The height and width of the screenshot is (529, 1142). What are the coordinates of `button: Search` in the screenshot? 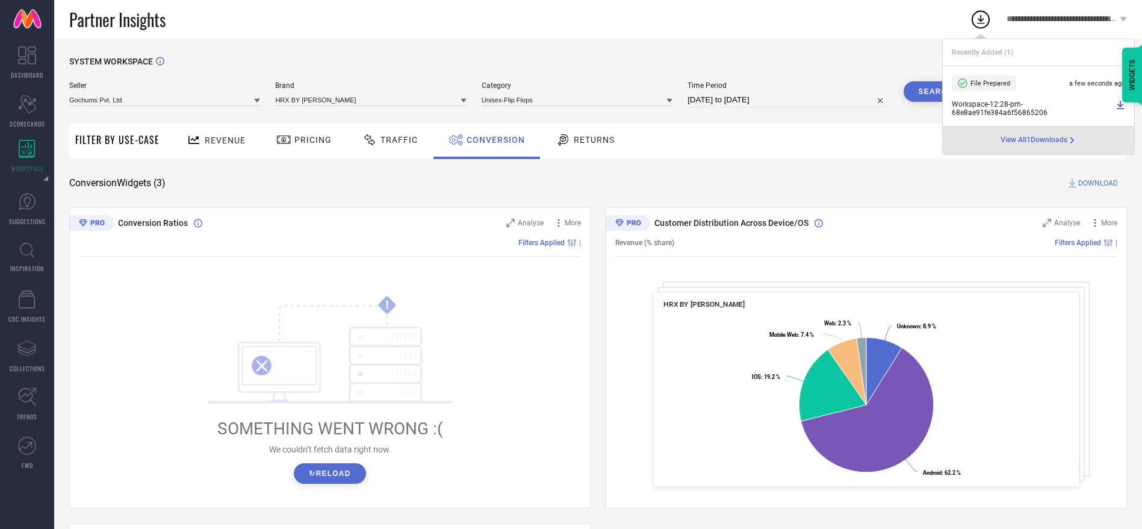 It's located at (936, 92).